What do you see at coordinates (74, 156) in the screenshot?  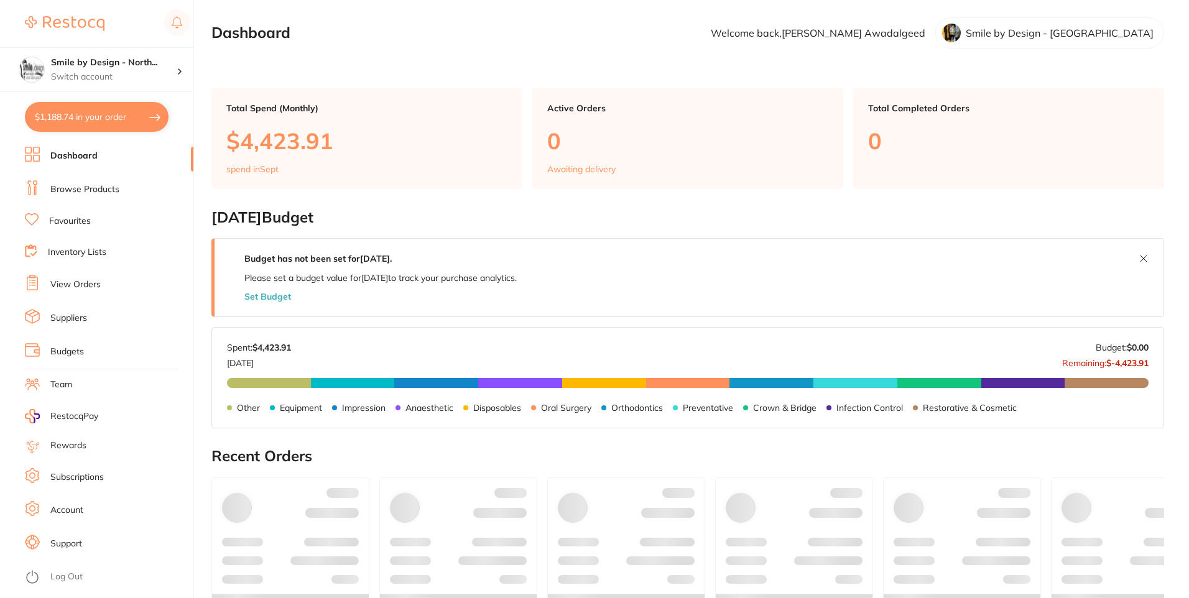 I see `a: Dashboard` at bounding box center [74, 156].